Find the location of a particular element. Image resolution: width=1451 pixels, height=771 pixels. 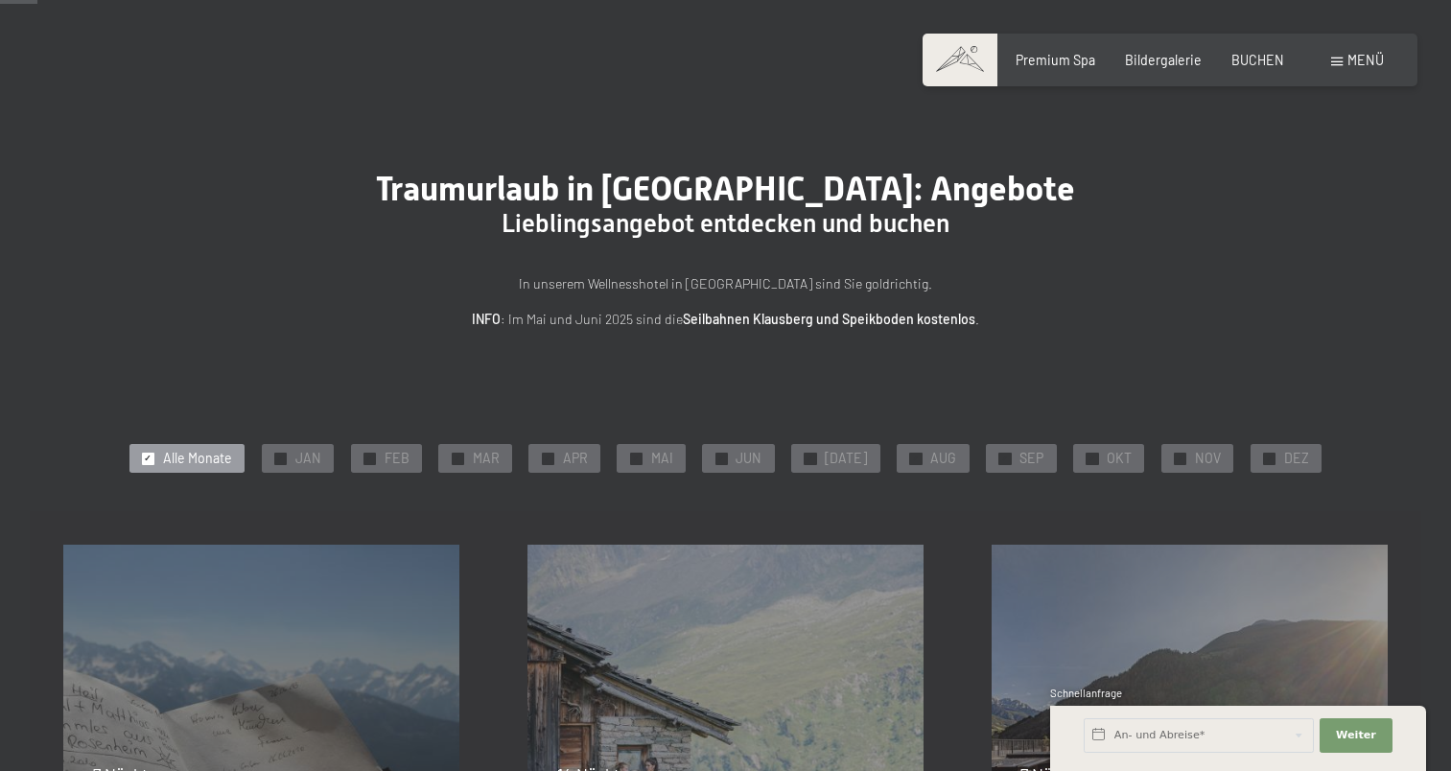

span: Weiter is located at coordinates (1356, 736).